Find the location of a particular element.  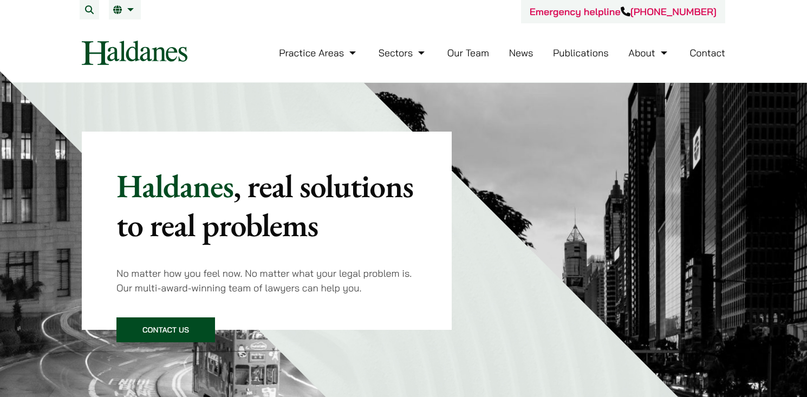

a: News is located at coordinates (521, 53).